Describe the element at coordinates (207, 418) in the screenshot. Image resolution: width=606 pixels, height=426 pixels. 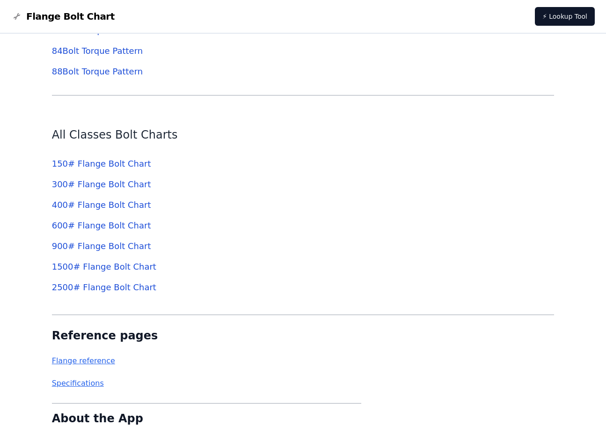
I see `h2: About the App` at that location.